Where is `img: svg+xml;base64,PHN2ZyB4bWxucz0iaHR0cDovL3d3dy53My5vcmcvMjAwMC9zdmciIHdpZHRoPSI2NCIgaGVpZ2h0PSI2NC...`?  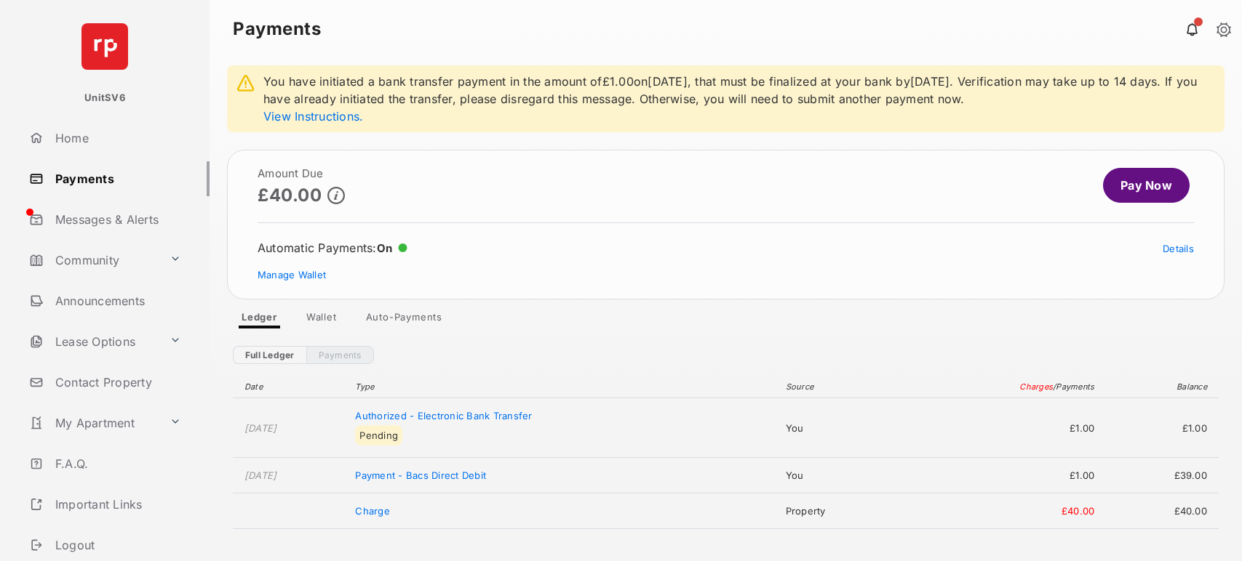
img: svg+xml;base64,PHN2ZyB4bWxucz0iaHR0cDovL3d3dy53My5vcmcvMjAwMC9zdmciIHdpZHRoPSI2NCIgaGVpZ2h0PSI2NC... is located at coordinates (105, 47).